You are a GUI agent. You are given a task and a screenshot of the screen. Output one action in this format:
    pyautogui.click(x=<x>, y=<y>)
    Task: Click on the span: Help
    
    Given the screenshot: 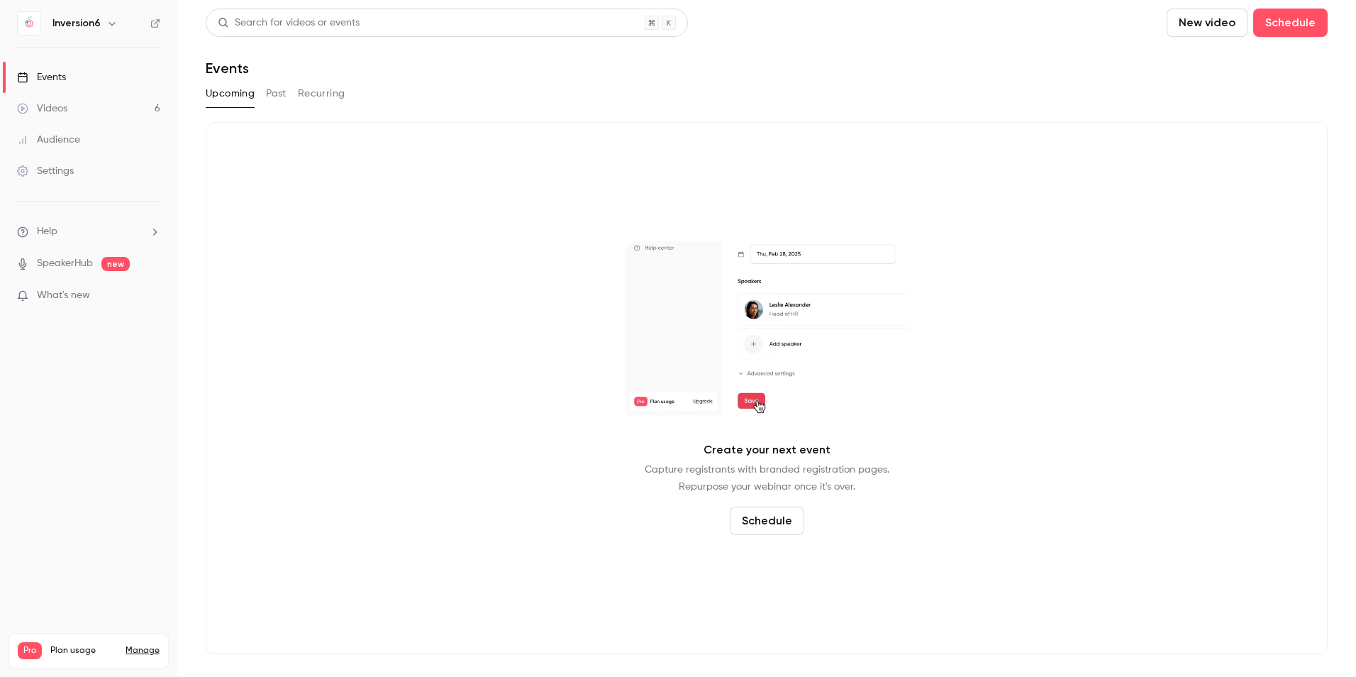 What is the action you would take?
    pyautogui.click(x=47, y=231)
    